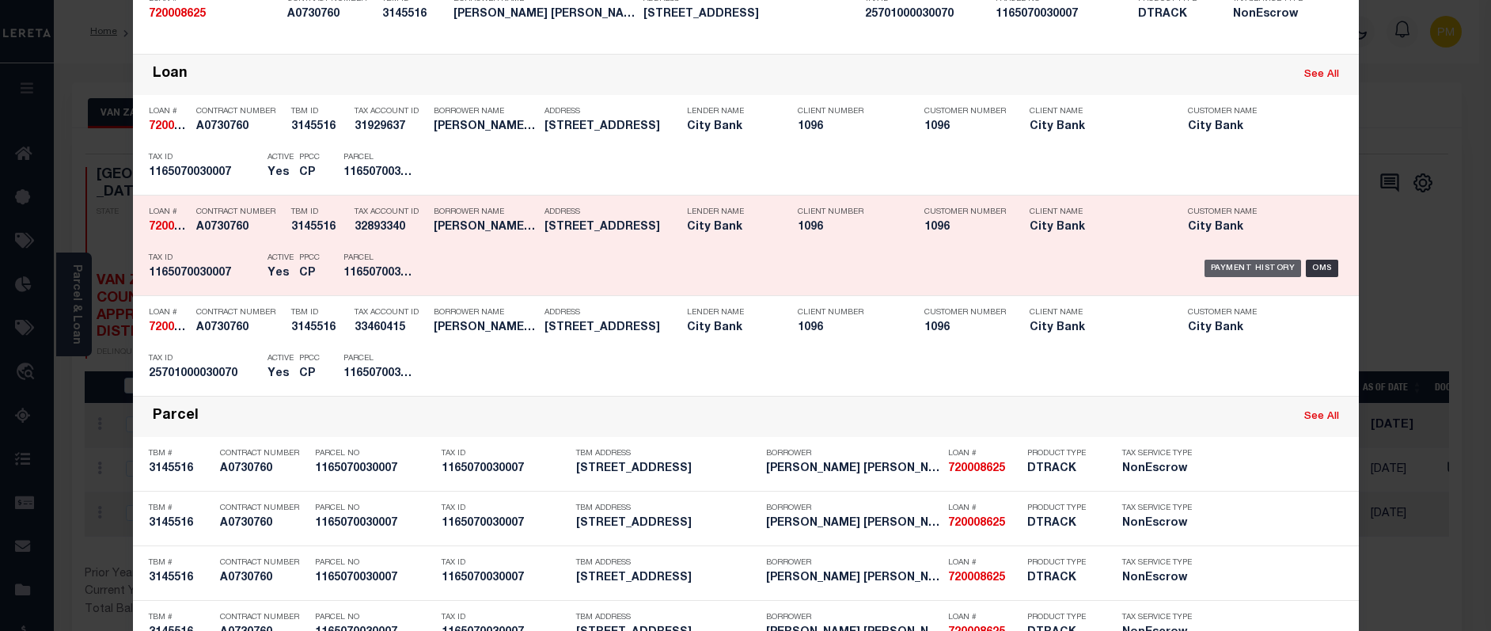  I want to click on h5: 31929637, so click(390, 127).